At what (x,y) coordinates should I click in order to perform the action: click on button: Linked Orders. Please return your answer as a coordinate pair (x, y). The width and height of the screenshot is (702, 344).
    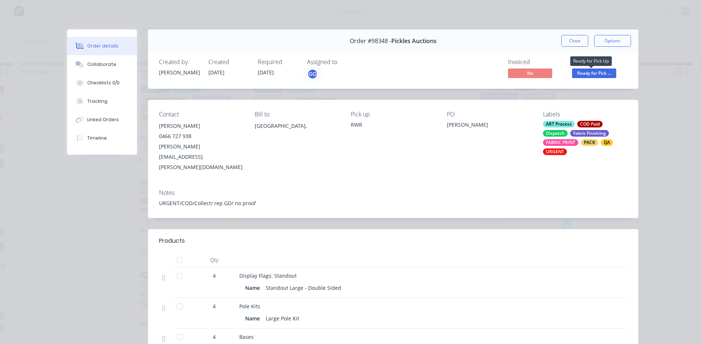
    Looking at the image, I should click on (102, 120).